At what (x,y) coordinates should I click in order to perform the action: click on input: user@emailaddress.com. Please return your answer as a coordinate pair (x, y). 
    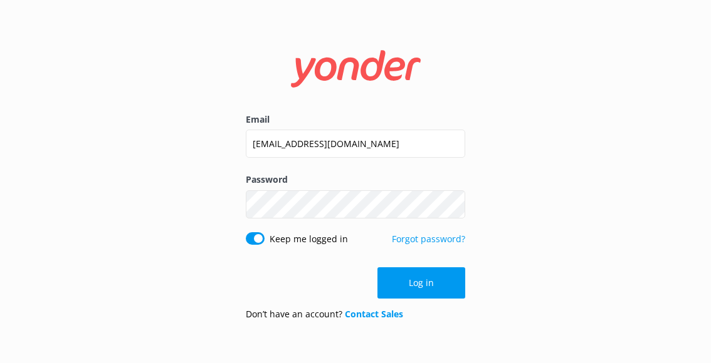
    Looking at the image, I should click on (355, 144).